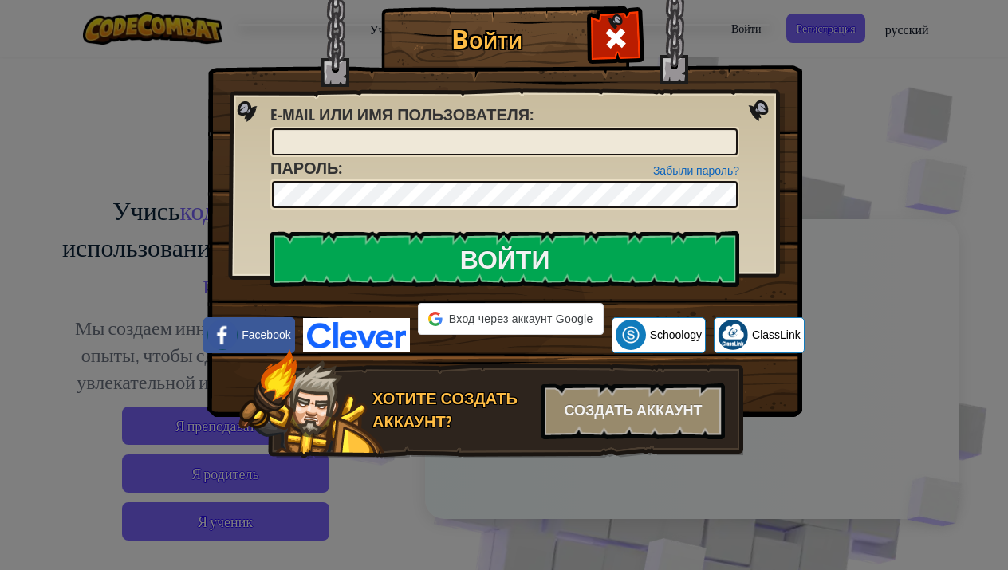 The image size is (1008, 570). I want to click on span: ClassLink, so click(776, 335).